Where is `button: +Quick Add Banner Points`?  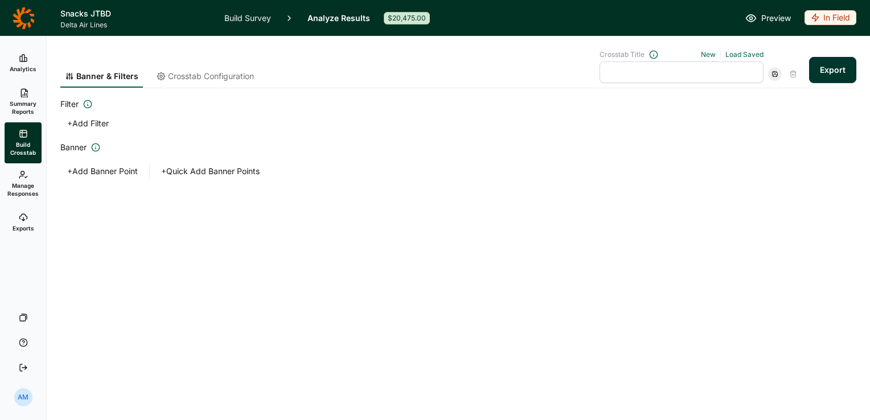 button: +Quick Add Banner Points is located at coordinates (210, 171).